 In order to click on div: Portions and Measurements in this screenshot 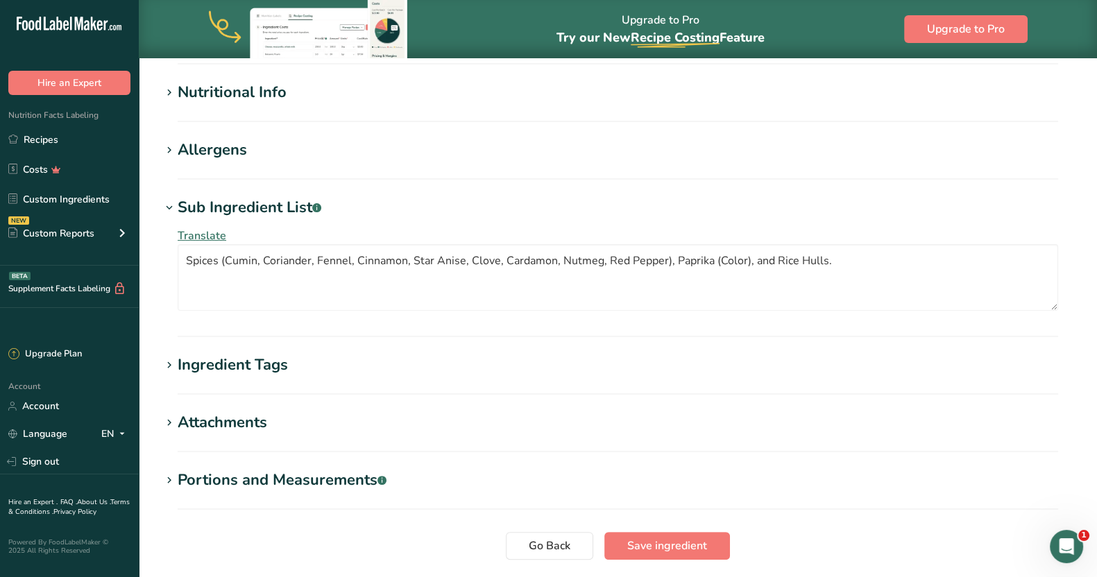, I will do `click(282, 480)`.